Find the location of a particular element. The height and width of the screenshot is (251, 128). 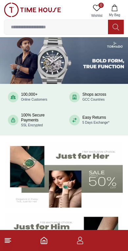

a: Women's Watches Banner is located at coordinates (64, 174).